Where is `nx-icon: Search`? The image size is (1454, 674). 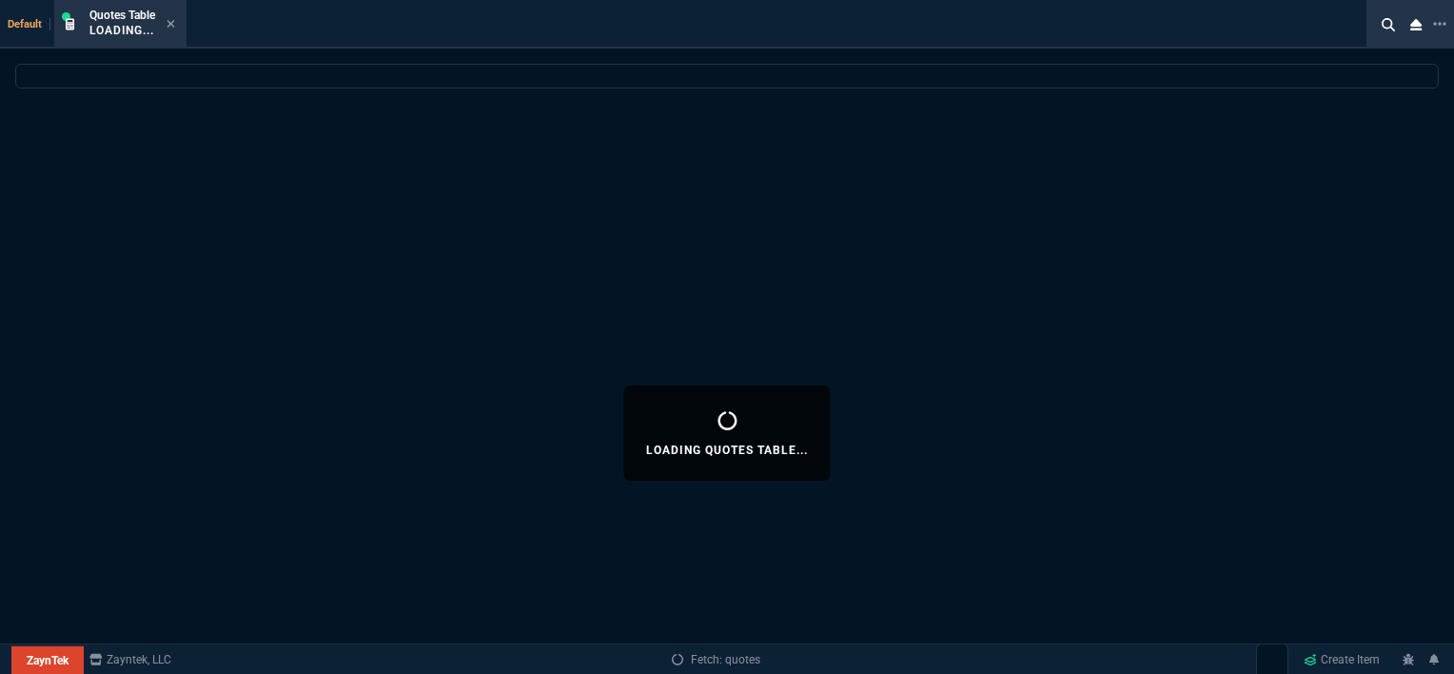 nx-icon: Search is located at coordinates (1388, 25).